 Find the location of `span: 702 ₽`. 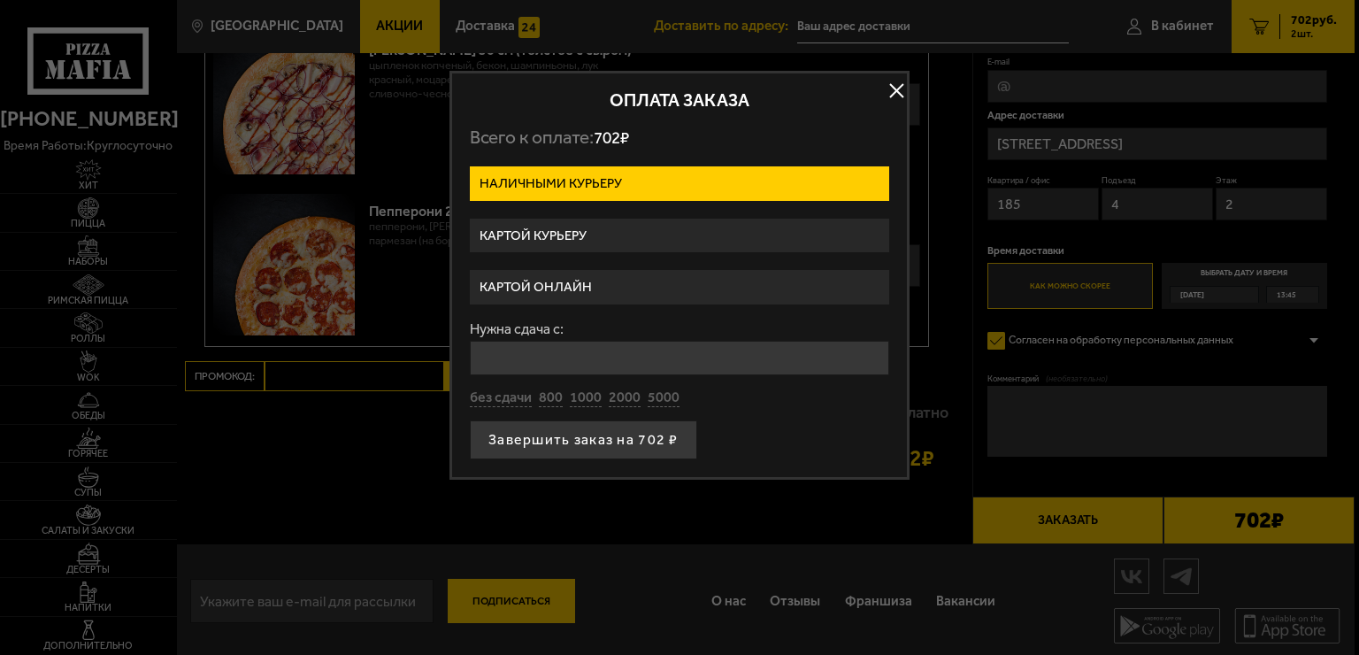

span: 702 ₽ is located at coordinates (612, 137).